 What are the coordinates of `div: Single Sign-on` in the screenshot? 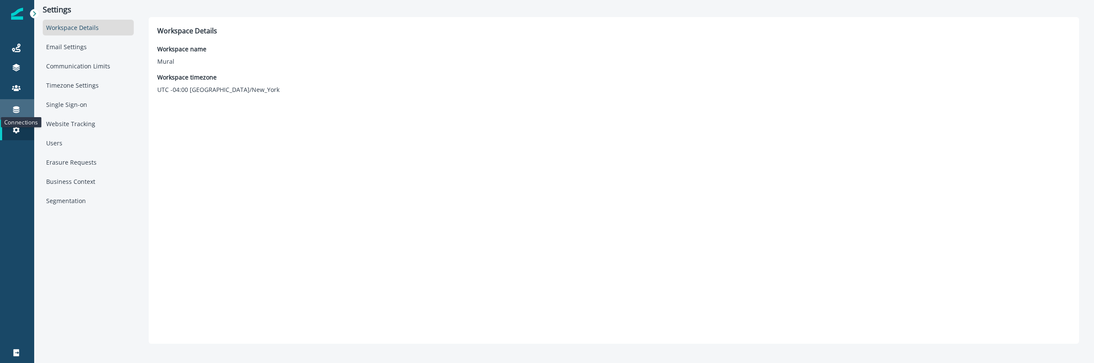 It's located at (88, 104).